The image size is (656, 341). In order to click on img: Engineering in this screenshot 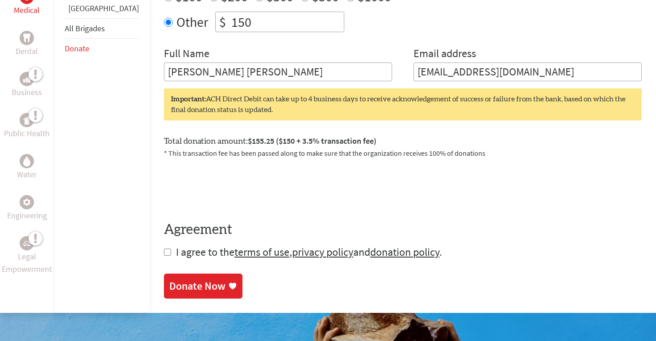, I will do `click(27, 202)`.